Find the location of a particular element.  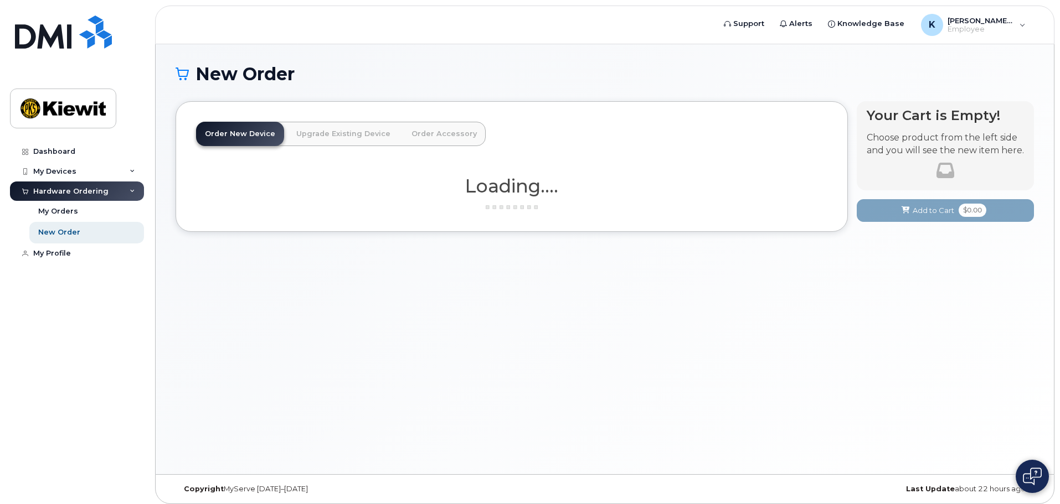

strong: Copyright is located at coordinates (204, 489).